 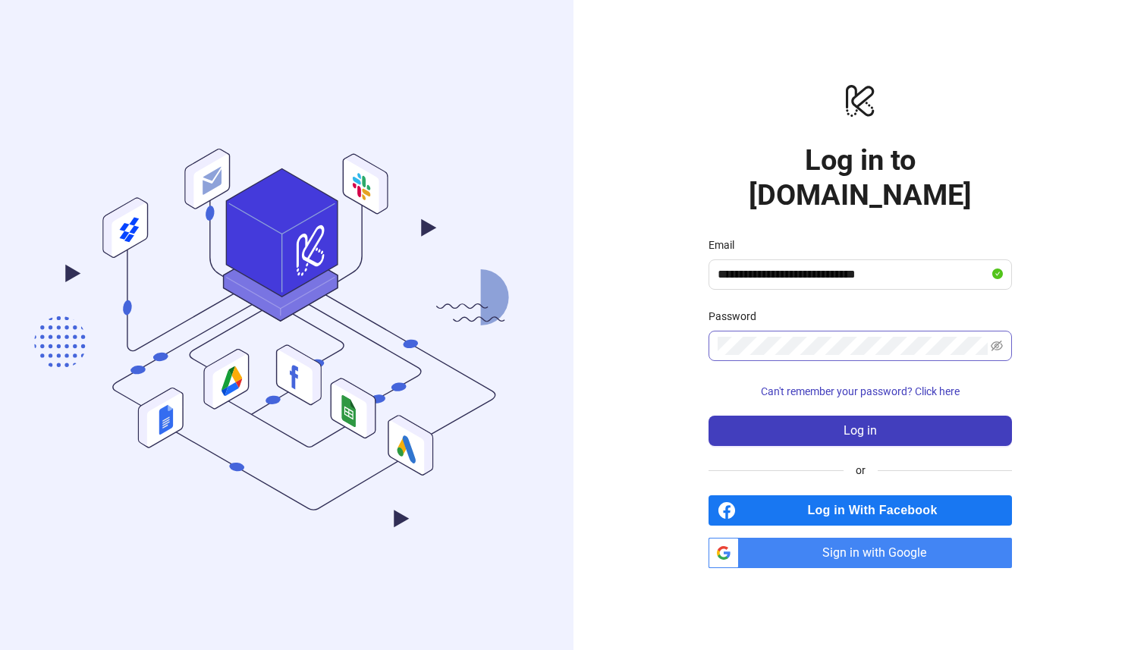 I want to click on button: Log in, so click(x=860, y=431).